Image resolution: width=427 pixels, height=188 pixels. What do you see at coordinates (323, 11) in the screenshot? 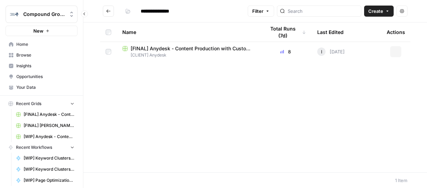
I see `input: Search` at bounding box center [323, 11].